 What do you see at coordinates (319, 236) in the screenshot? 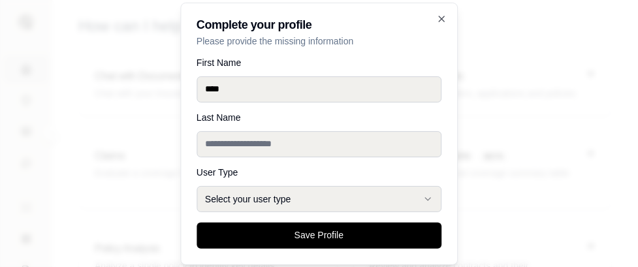
I see `button: Save Profile` at bounding box center [319, 236].